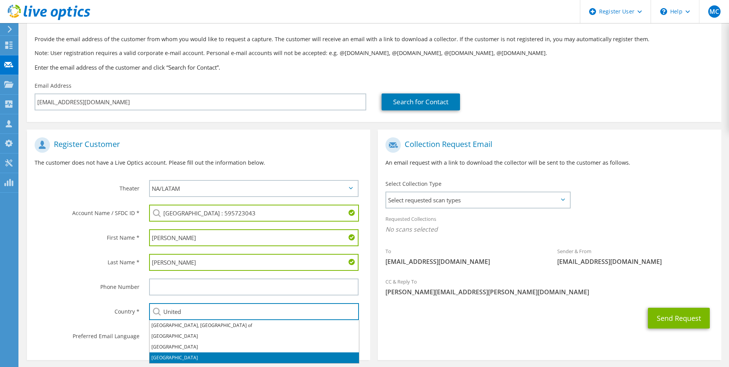  I want to click on p: The customer does not have a Live Optics account. Please fill out the information below., so click(198, 163).